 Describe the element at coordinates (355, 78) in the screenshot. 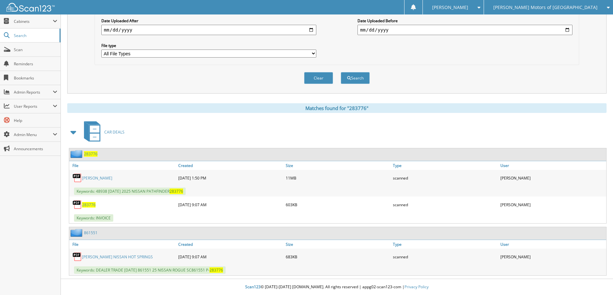

I see `button: Search` at that location.